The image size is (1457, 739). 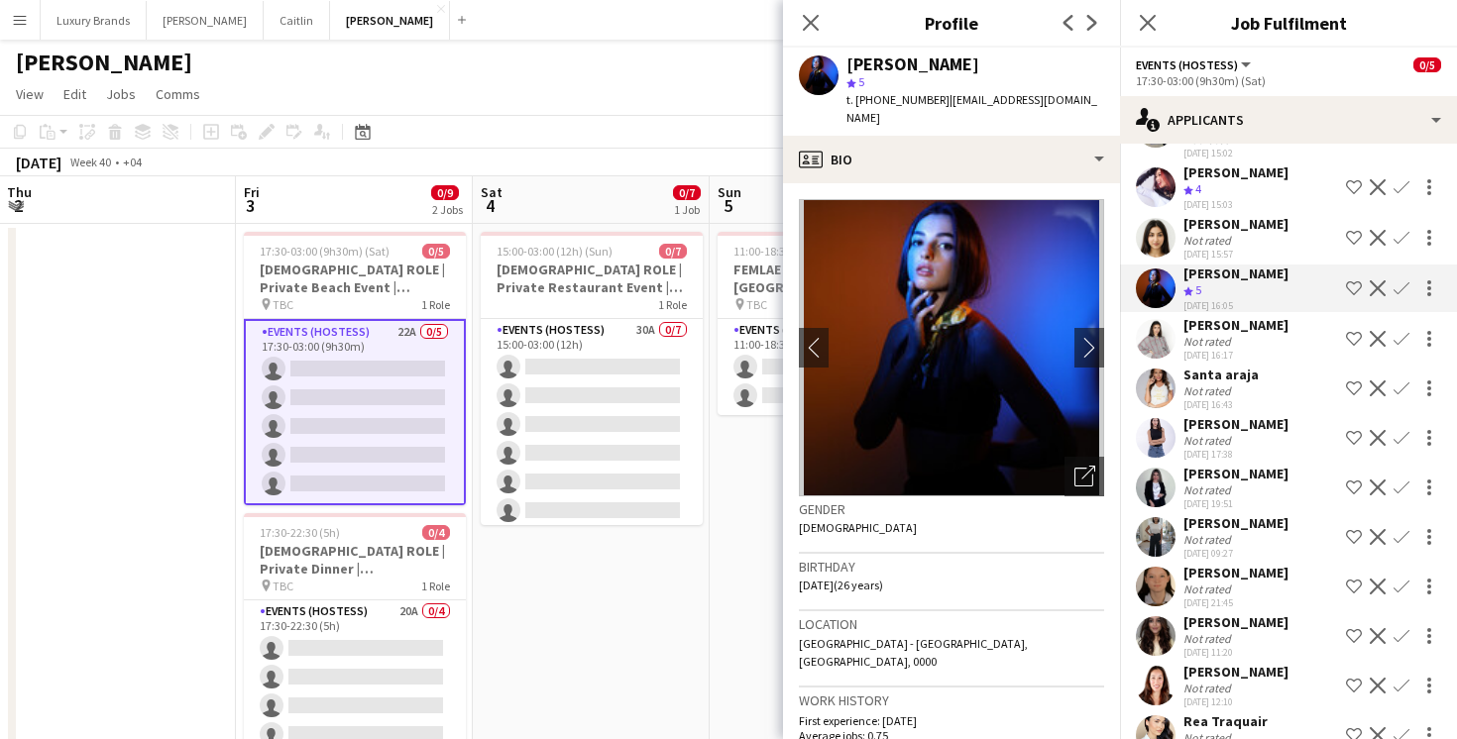 I want to click on app-card-role: Events (Hostess)28A0/211:00-18:30 (7h30m), so click(x=829, y=367).